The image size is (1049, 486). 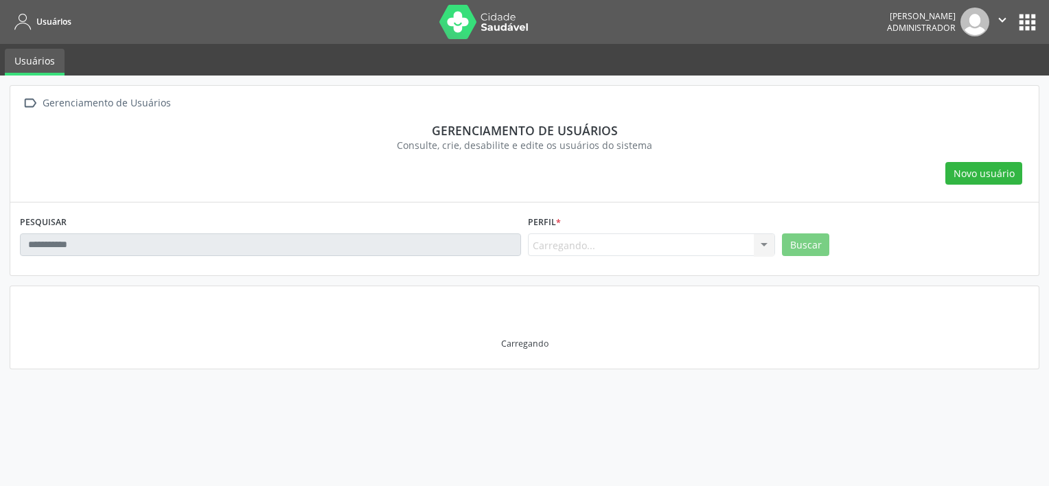 What do you see at coordinates (54, 21) in the screenshot?
I see `span: Usuários` at bounding box center [54, 21].